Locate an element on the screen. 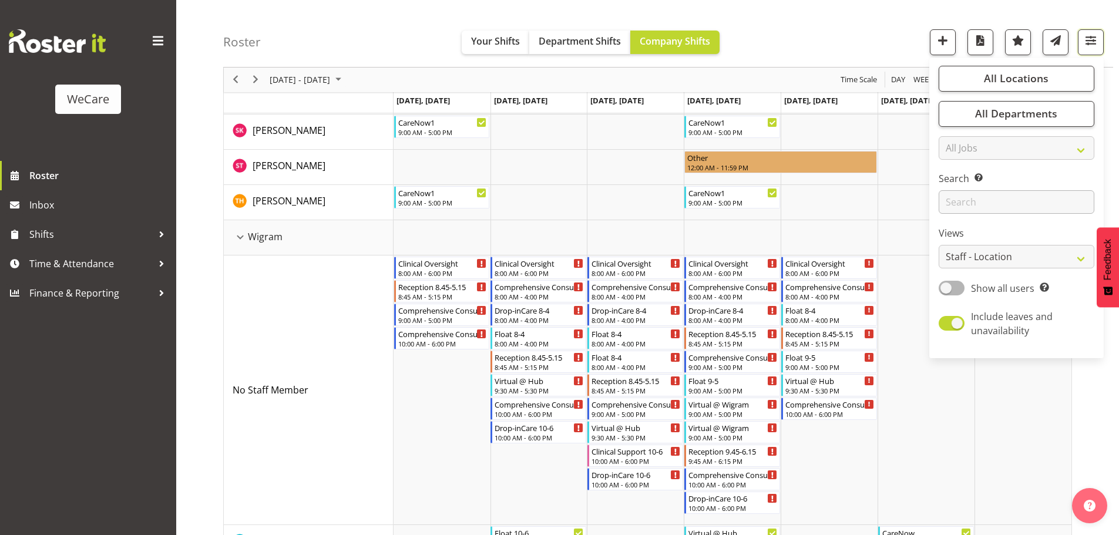 The image size is (1119, 535). div: No Staff Member"s event - Comprehensive Consult 9-5 Begin From Wednesday, August 20, 2025 at 9:00... is located at coordinates (635, 409).